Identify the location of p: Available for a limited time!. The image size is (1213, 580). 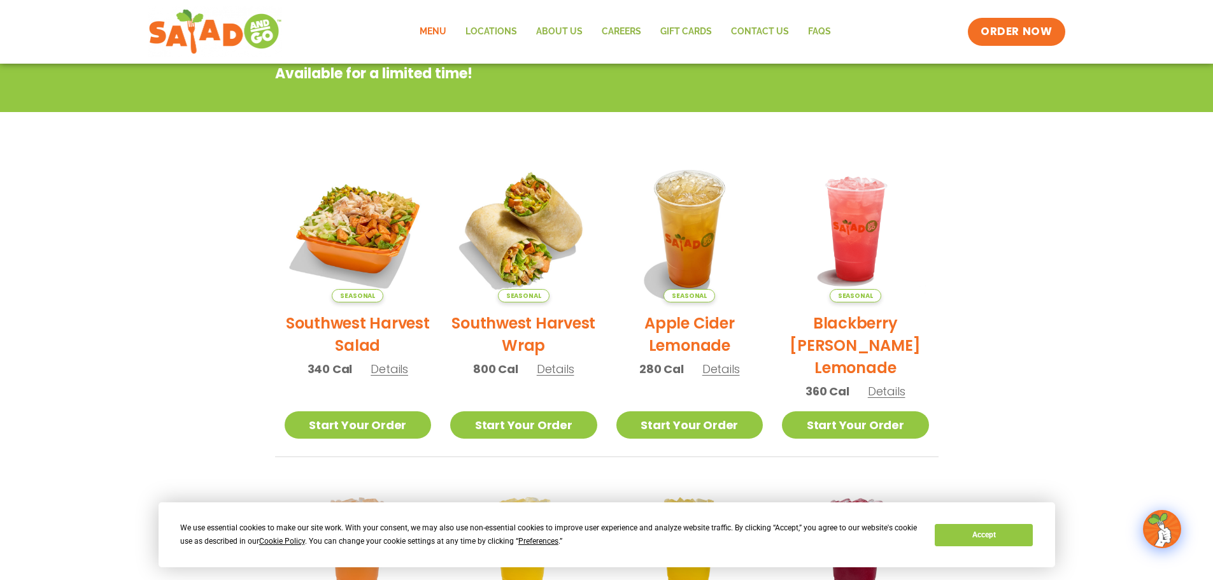
(555, 73).